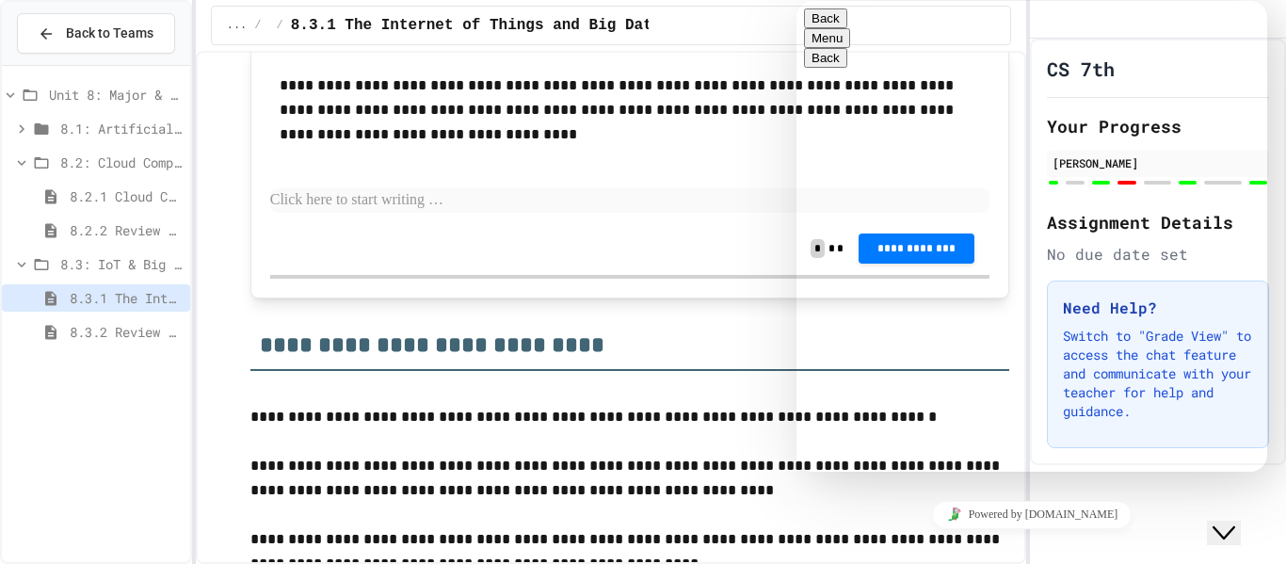  What do you see at coordinates (121, 128) in the screenshot?
I see `span: 8.1: Artificial Intelligence Basics` at bounding box center [121, 128].